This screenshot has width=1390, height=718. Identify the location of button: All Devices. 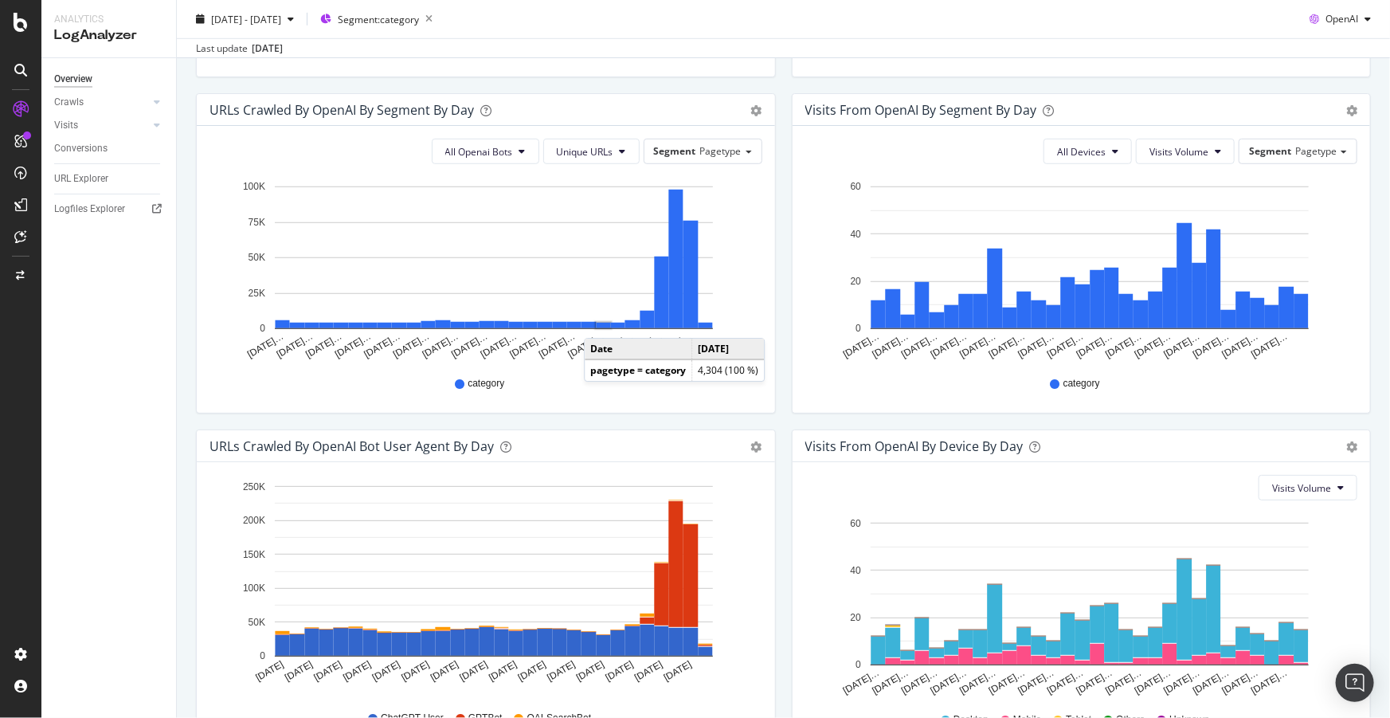
(1087, 151).